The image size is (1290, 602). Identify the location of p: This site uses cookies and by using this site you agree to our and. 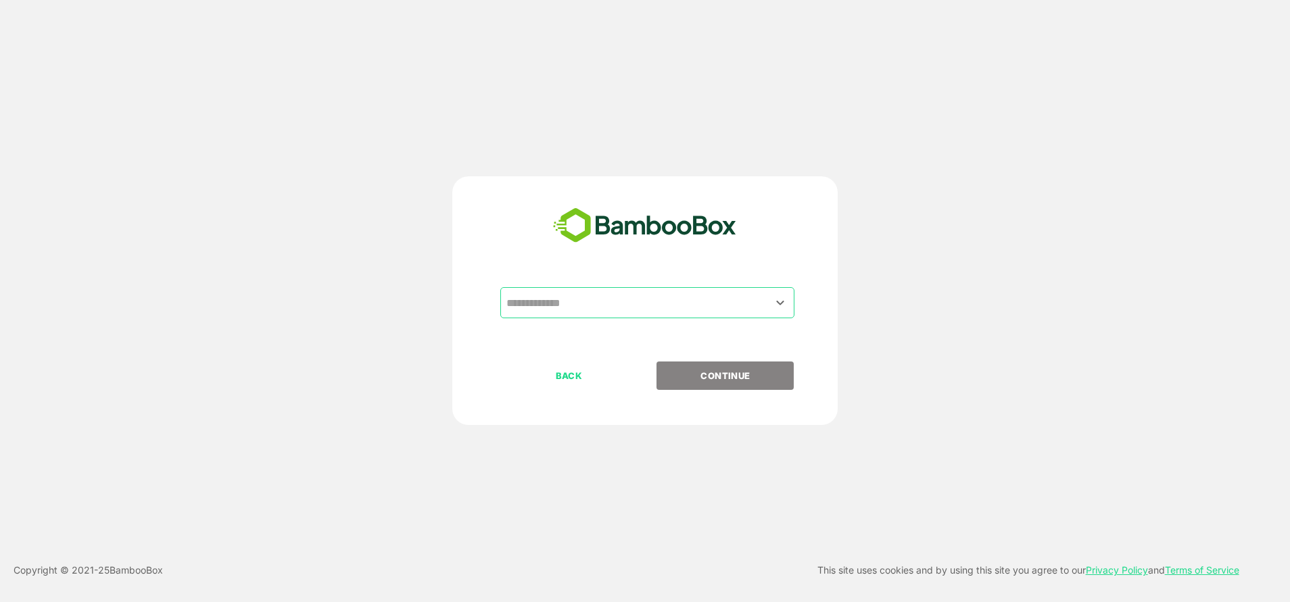
(1028, 571).